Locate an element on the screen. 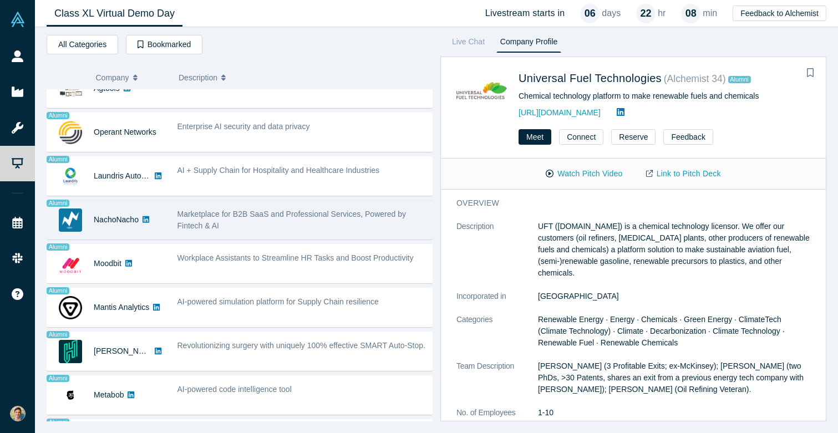  div: 08 is located at coordinates (690, 13).